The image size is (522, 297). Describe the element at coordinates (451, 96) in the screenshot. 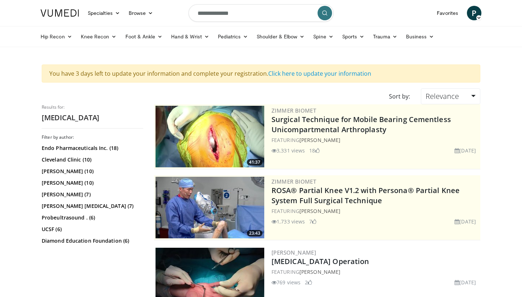

I see `a: Relevance` at that location.